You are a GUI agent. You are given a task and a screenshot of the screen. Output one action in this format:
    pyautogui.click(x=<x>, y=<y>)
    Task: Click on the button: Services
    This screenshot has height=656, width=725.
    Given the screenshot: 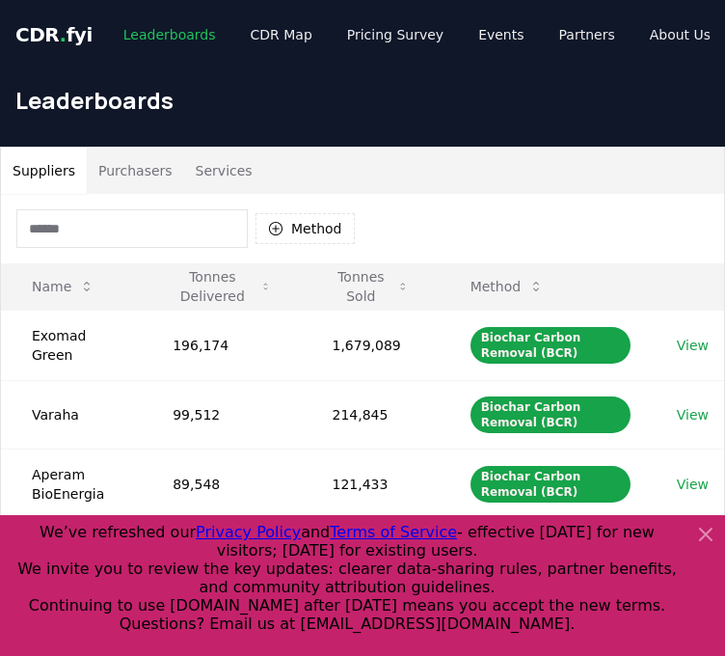 What is the action you would take?
    pyautogui.click(x=224, y=171)
    